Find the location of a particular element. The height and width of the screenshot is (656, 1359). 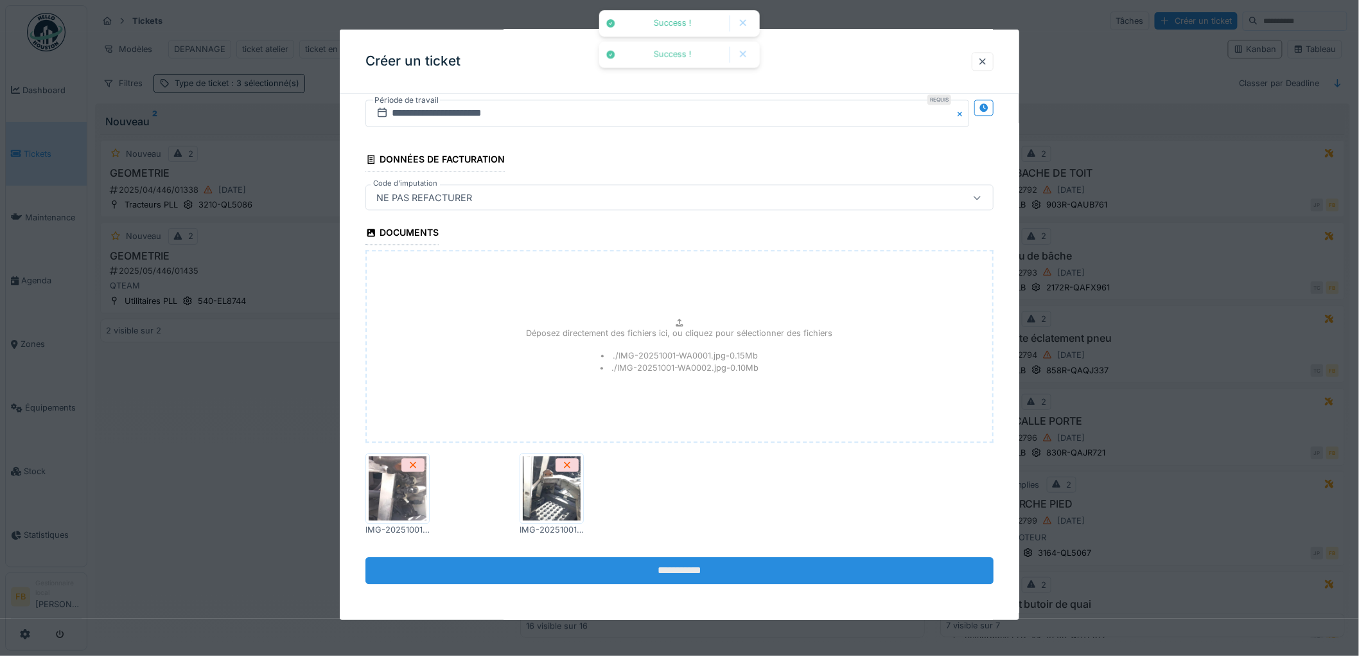

div: IMG-20251001-WA0001.jpg is located at coordinates (552, 529).